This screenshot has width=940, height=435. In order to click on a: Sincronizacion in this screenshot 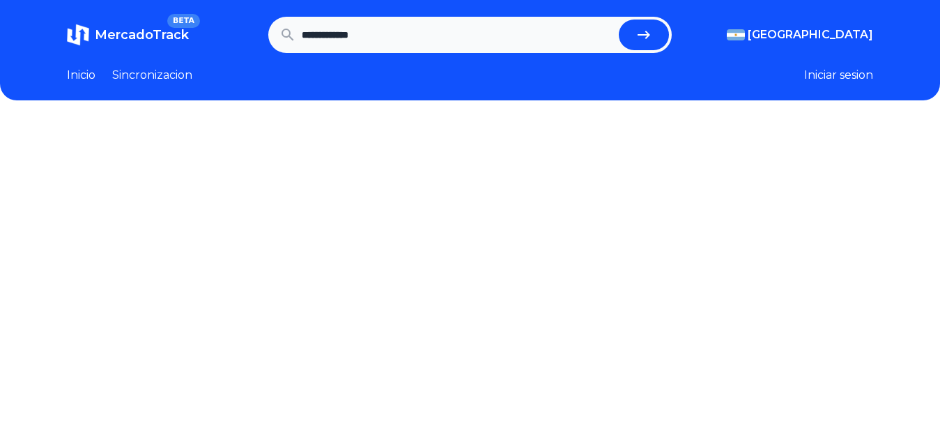, I will do `click(152, 75)`.